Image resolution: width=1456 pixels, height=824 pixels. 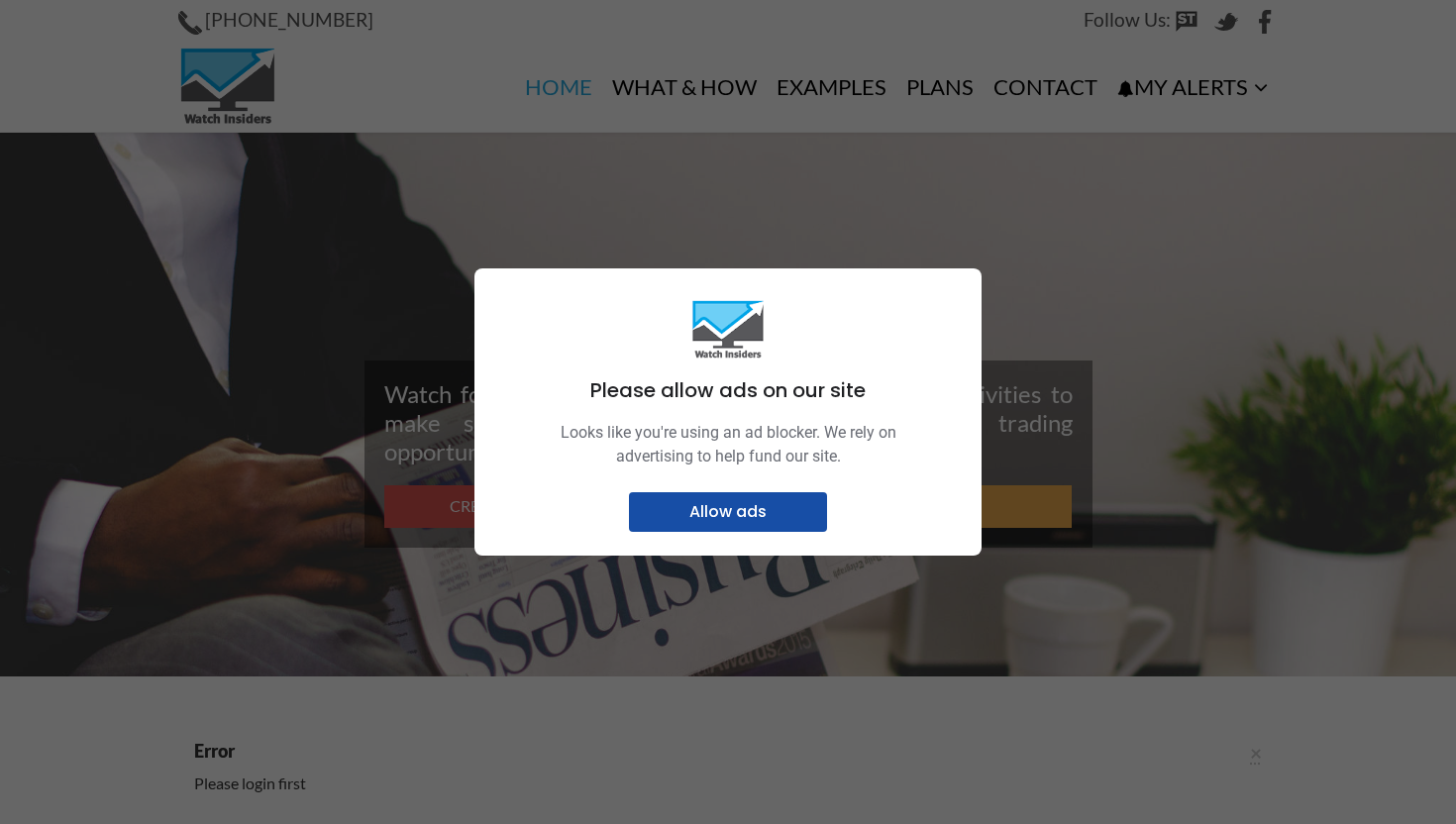 What do you see at coordinates (728, 445) in the screenshot?
I see `p: Looks like you're using an ad blocker. We rely on advertising to help fund our site.` at bounding box center [728, 445].